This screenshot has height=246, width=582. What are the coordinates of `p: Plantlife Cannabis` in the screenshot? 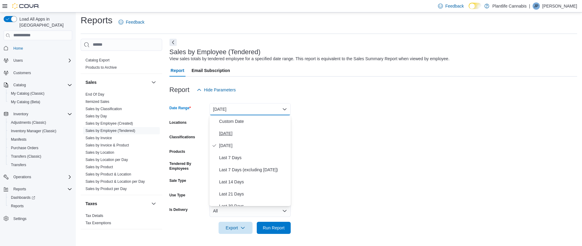 It's located at (509, 6).